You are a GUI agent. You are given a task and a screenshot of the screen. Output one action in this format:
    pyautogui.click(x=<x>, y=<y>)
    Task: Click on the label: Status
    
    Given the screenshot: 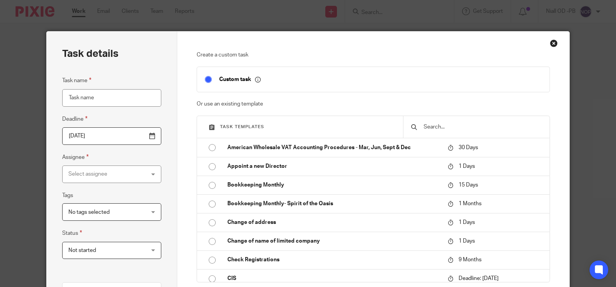 What is the action you would take?
    pyautogui.click(x=72, y=233)
    